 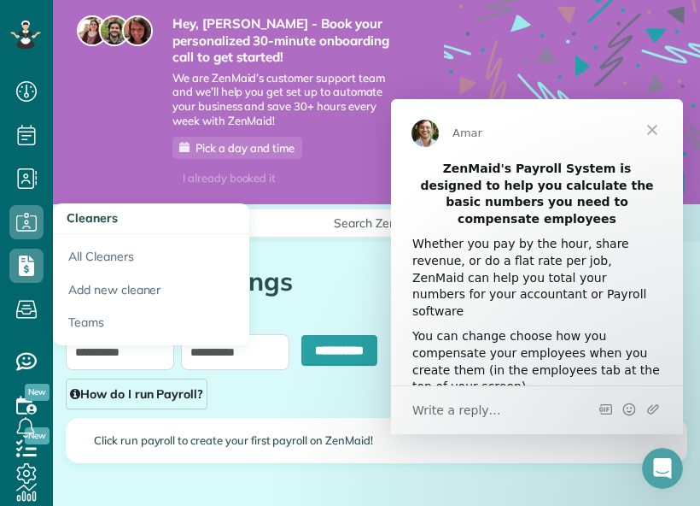 What do you see at coordinates (138, 31) in the screenshot?
I see `img: michelle-19f622bdf1676172e81f8f8fba1fb50e276960ebfe0243fe18214015130c80e4.jpg` at bounding box center [138, 31].